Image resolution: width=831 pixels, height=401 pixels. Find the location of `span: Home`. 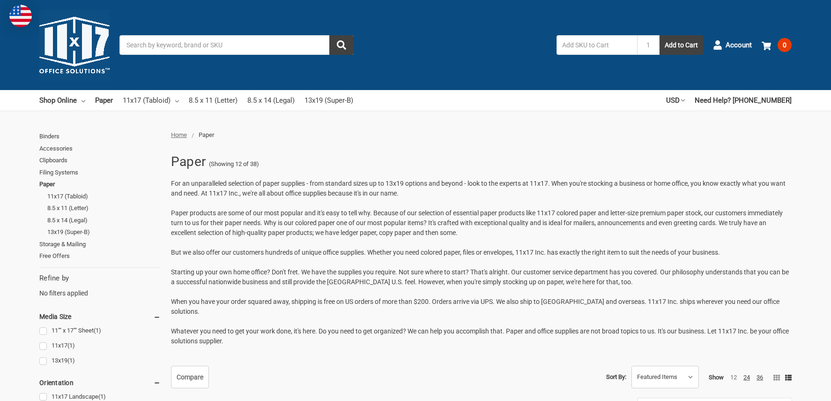

span: Home is located at coordinates (179, 134).